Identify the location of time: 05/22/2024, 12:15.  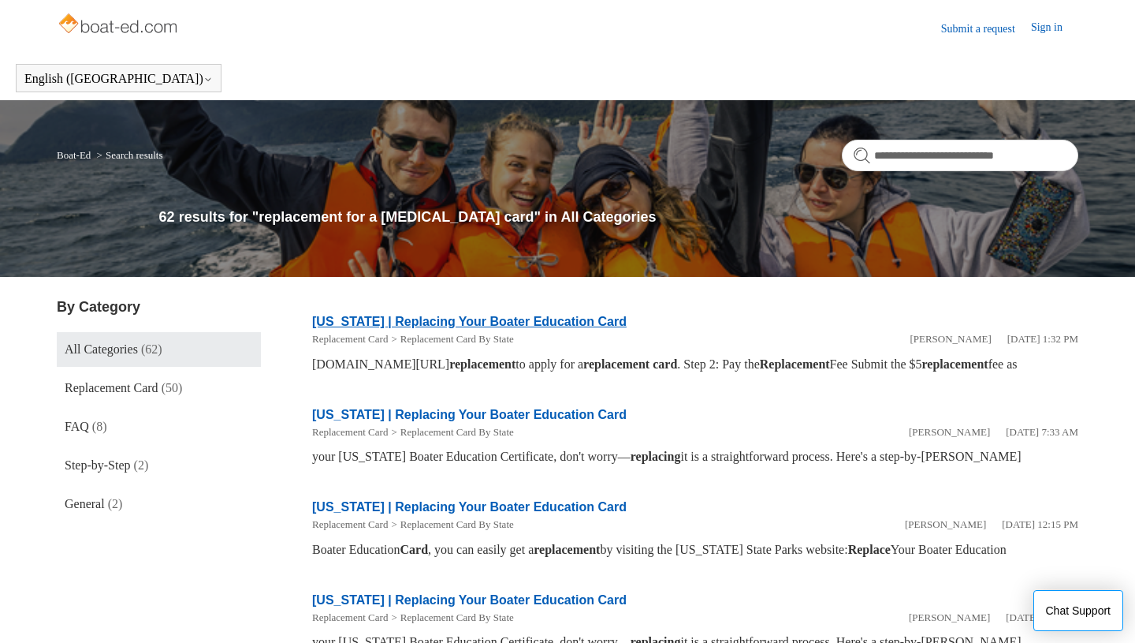
(1040, 523).